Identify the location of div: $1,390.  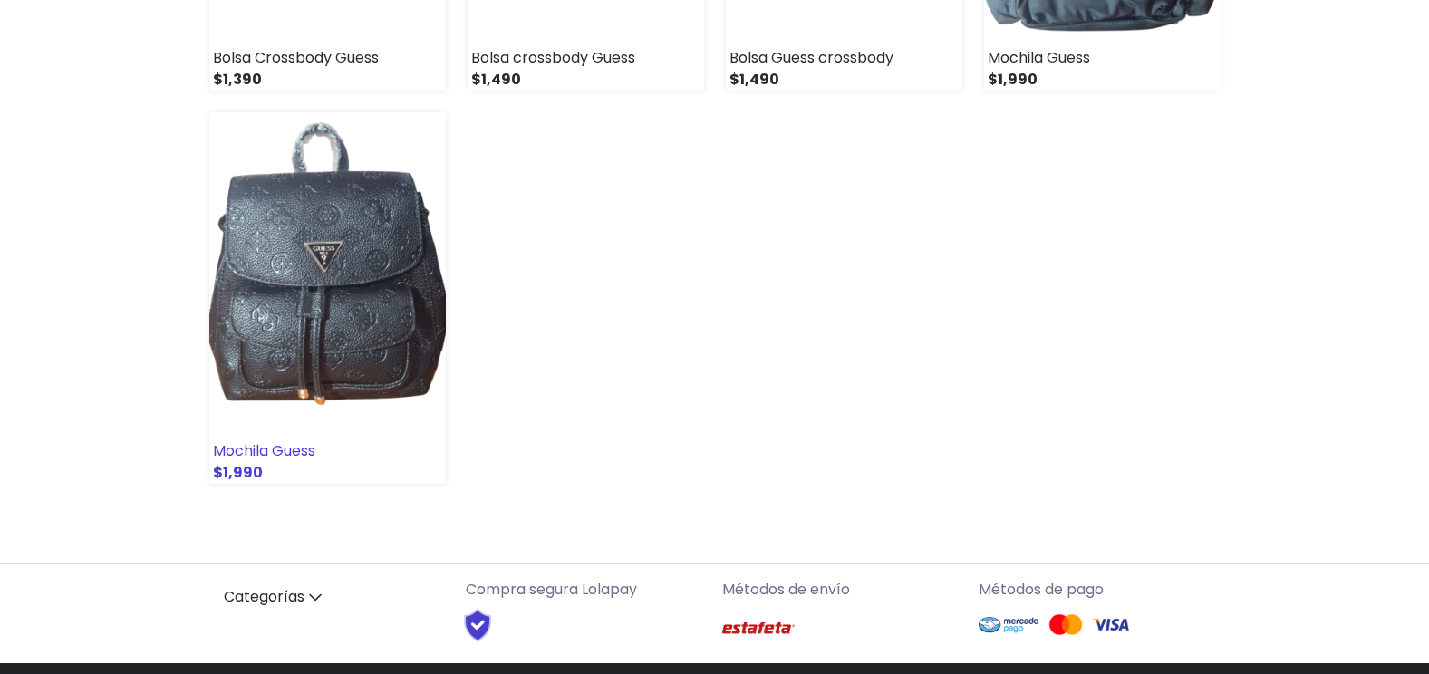
(327, 80).